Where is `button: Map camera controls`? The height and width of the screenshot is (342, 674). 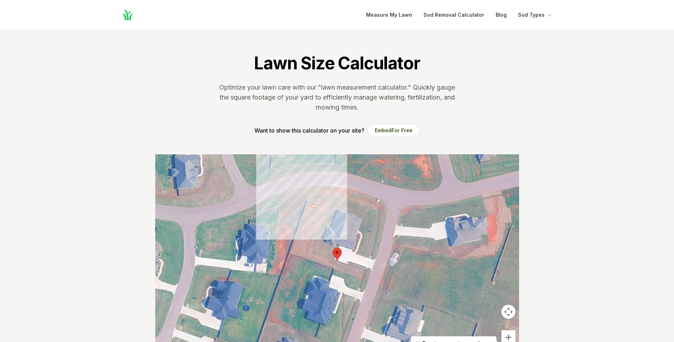 button: Map camera controls is located at coordinates (509, 312).